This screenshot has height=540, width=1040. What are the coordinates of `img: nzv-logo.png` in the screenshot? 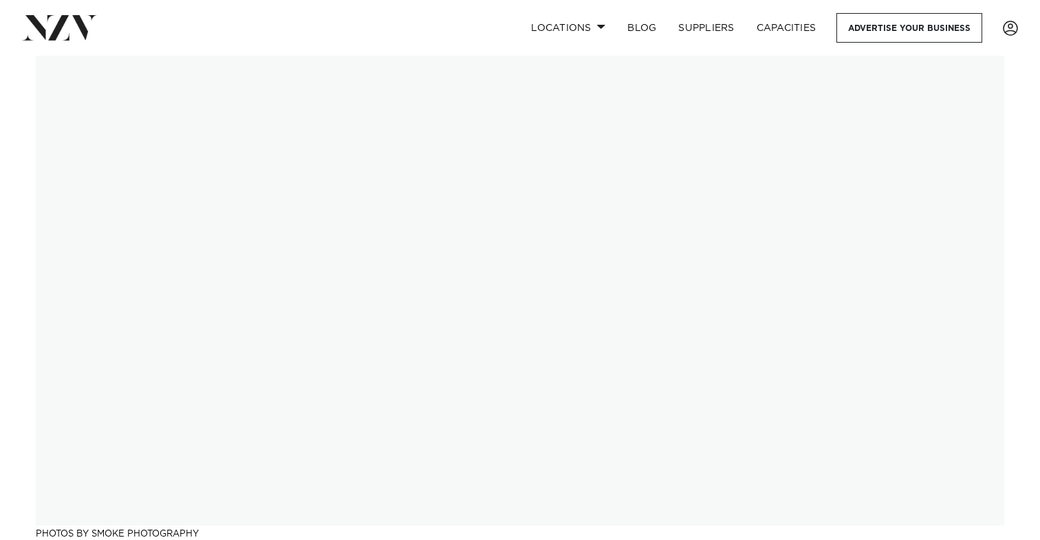 It's located at (59, 28).